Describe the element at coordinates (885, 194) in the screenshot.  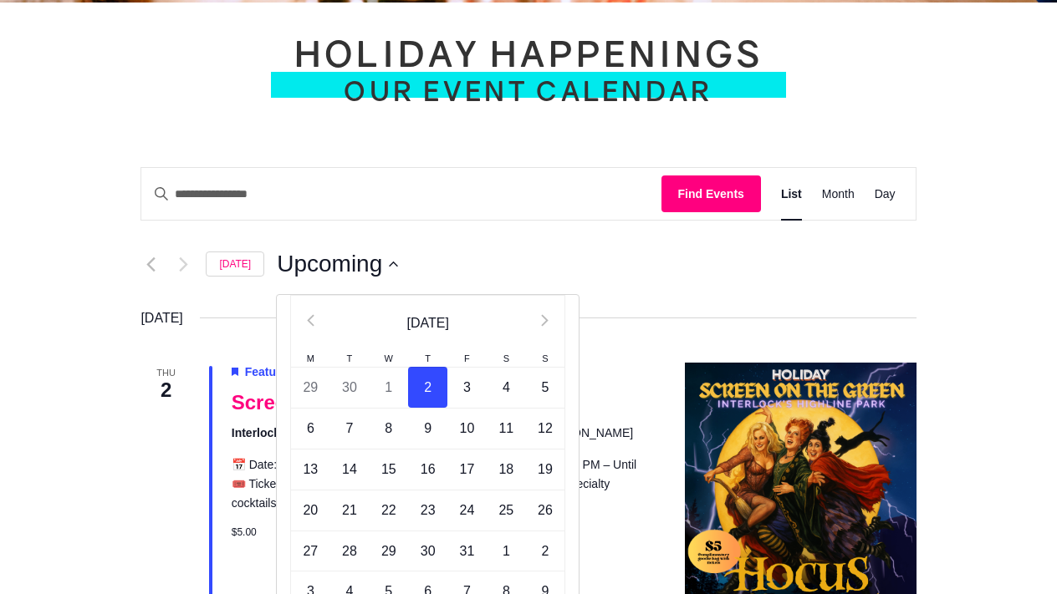
I see `a: Display Events in Day View` at that location.